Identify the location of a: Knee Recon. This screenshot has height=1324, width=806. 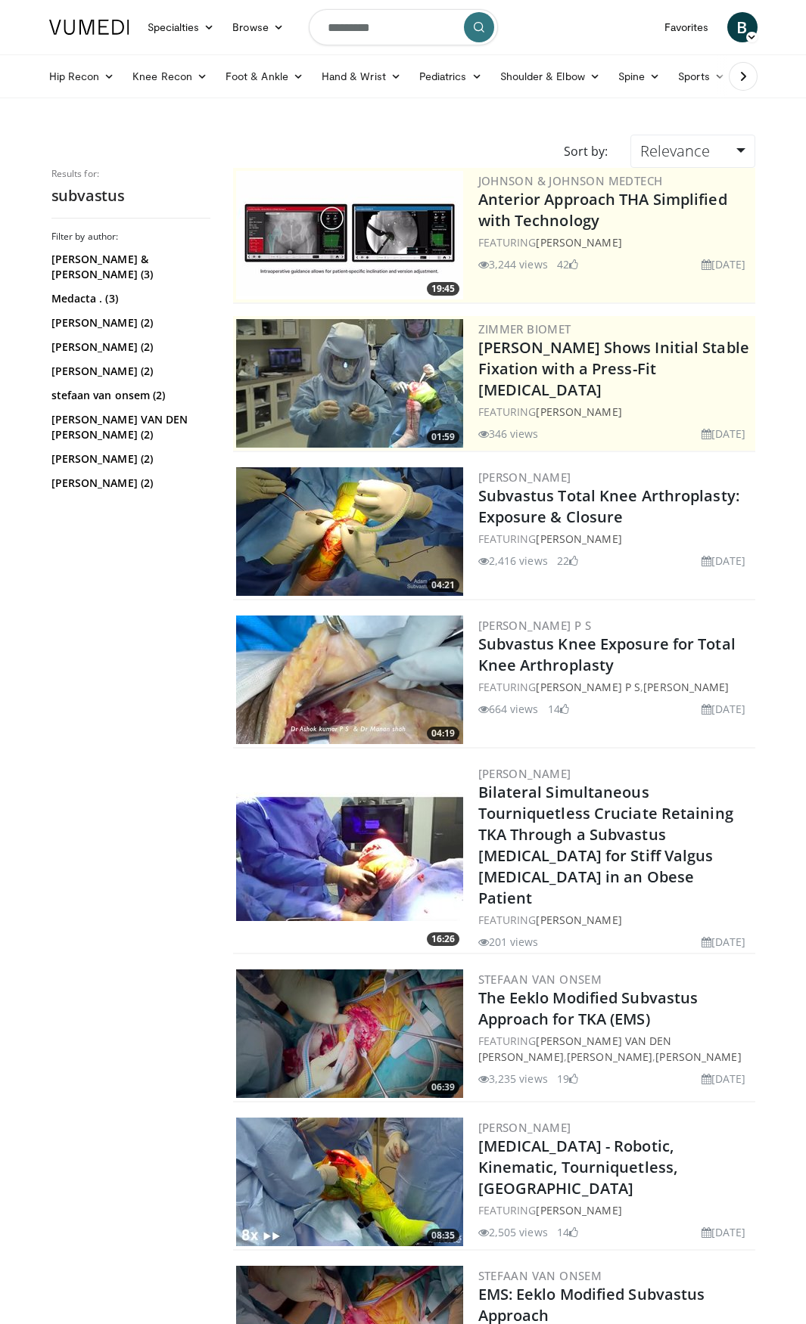
(169, 76).